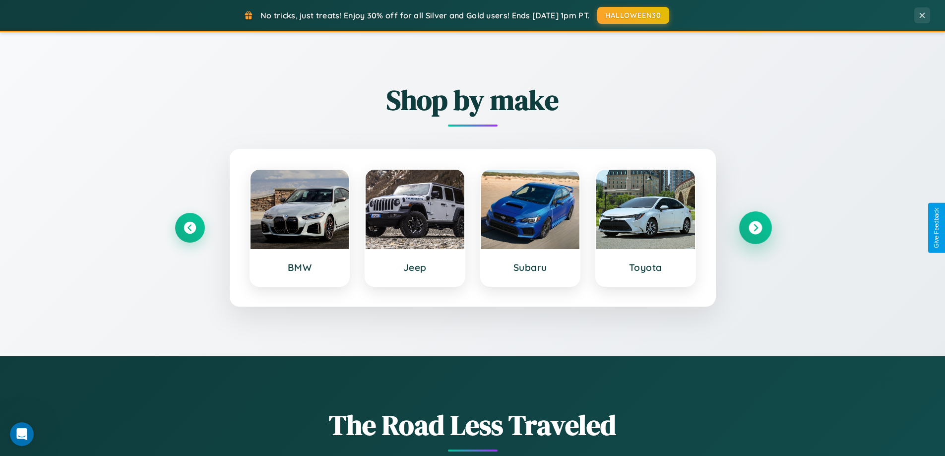  Describe the element at coordinates (300, 267) in the screenshot. I see `h3: BMW` at that location.